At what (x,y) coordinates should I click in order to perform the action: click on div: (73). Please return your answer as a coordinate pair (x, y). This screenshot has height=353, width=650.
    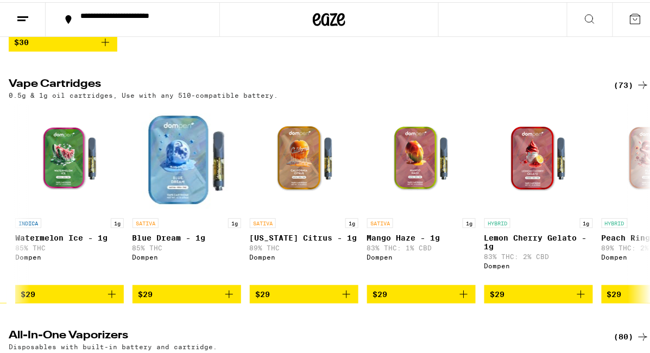
    Looking at the image, I should click on (632, 83).